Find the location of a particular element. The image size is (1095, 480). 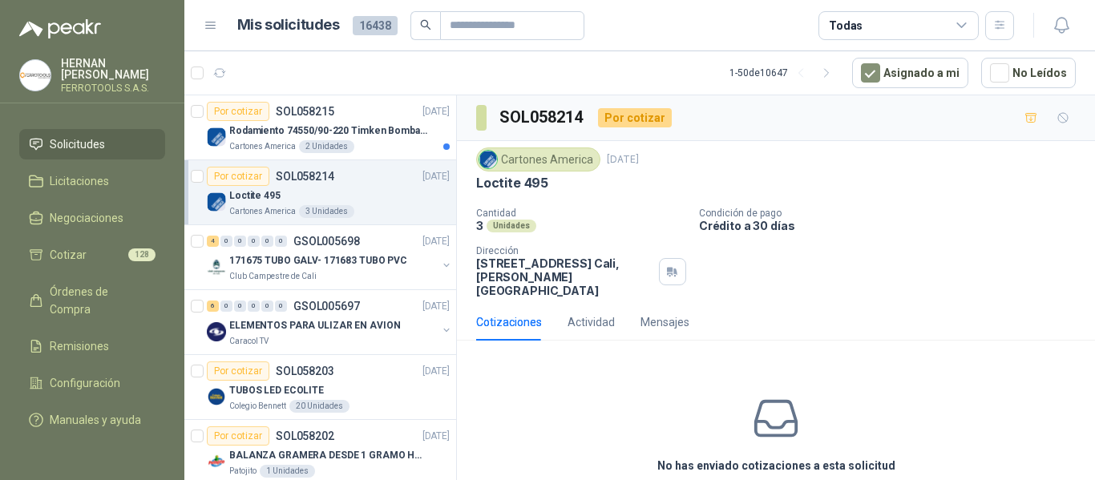

div: Cartones America is located at coordinates (538, 160).